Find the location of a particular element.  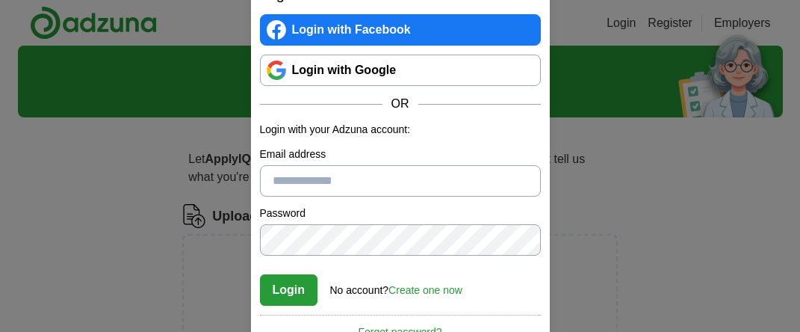

label: Email address is located at coordinates (400, 154).